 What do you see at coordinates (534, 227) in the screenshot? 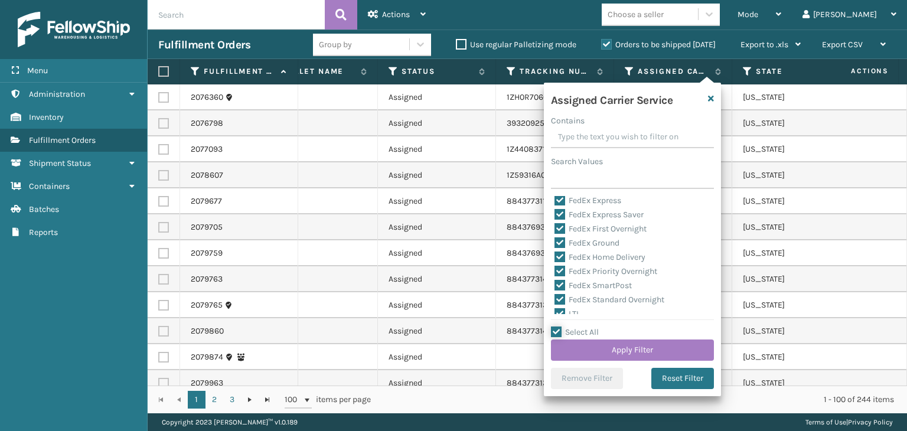
I see `a: 884376938771` at bounding box center [534, 227].